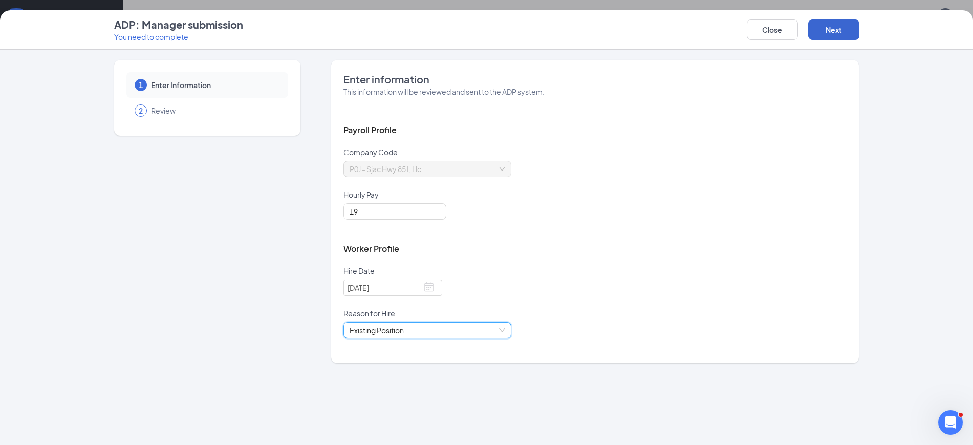  Describe the element at coordinates (179, 37) in the screenshot. I see `p: You need to complete` at that location.